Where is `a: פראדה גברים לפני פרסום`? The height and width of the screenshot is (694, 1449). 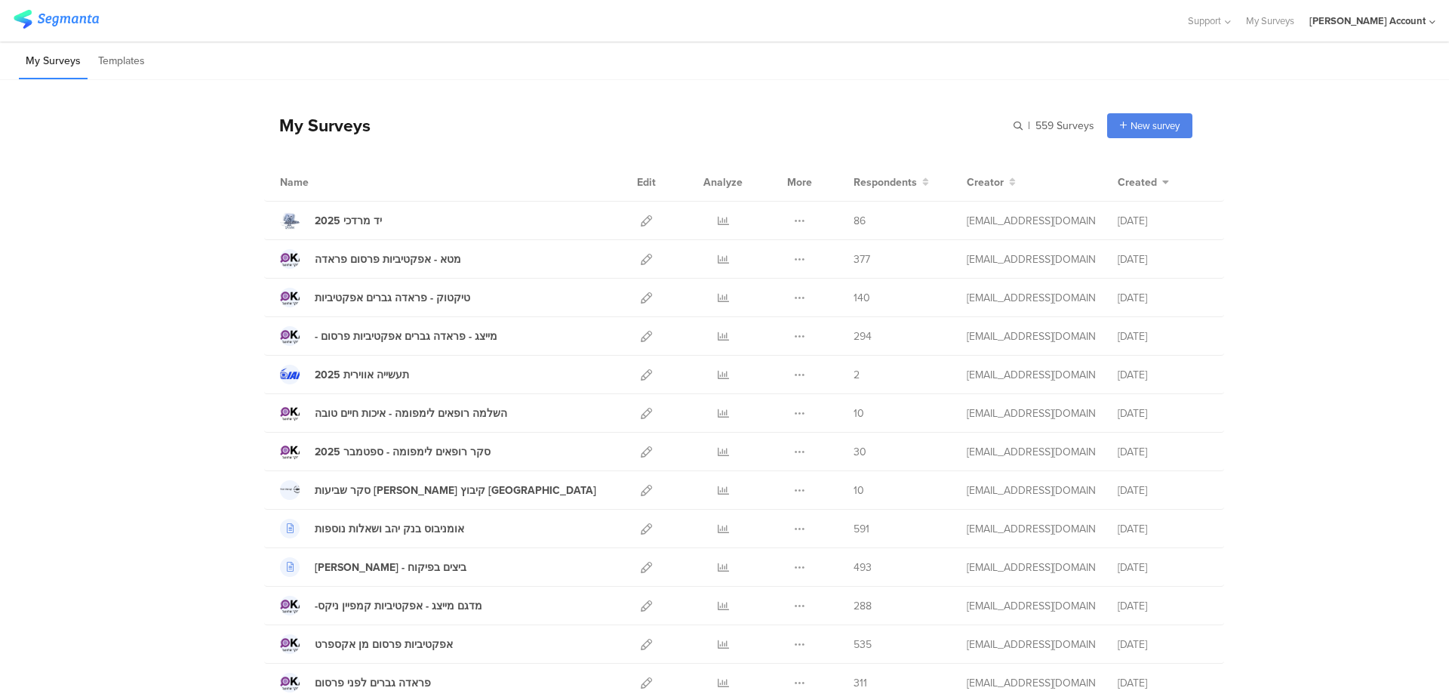 a: פראדה גברים לפני פרסום is located at coordinates (356, 682).